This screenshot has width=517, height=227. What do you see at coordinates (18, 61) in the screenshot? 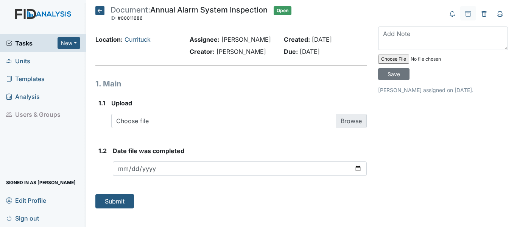
I see `span: Units` at bounding box center [18, 61].